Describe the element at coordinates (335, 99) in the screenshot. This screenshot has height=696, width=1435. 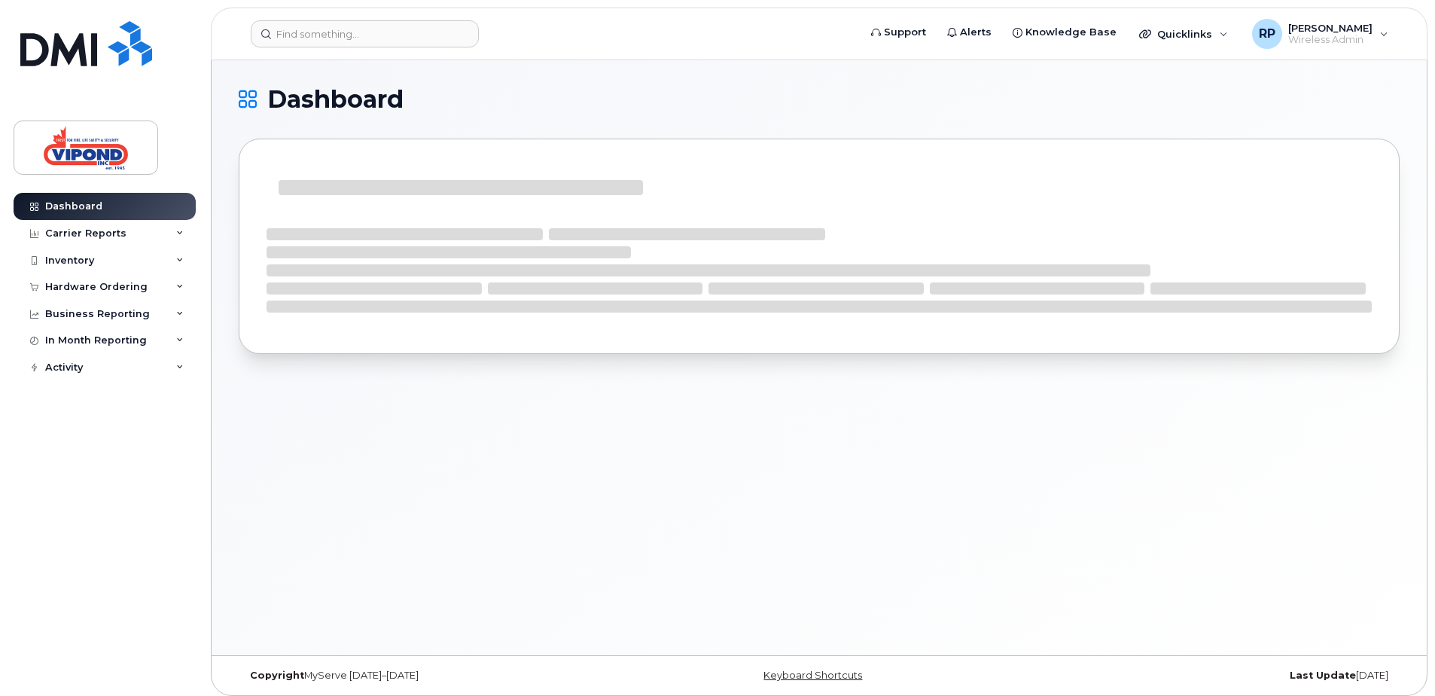
I see `span: Dashboard` at that location.